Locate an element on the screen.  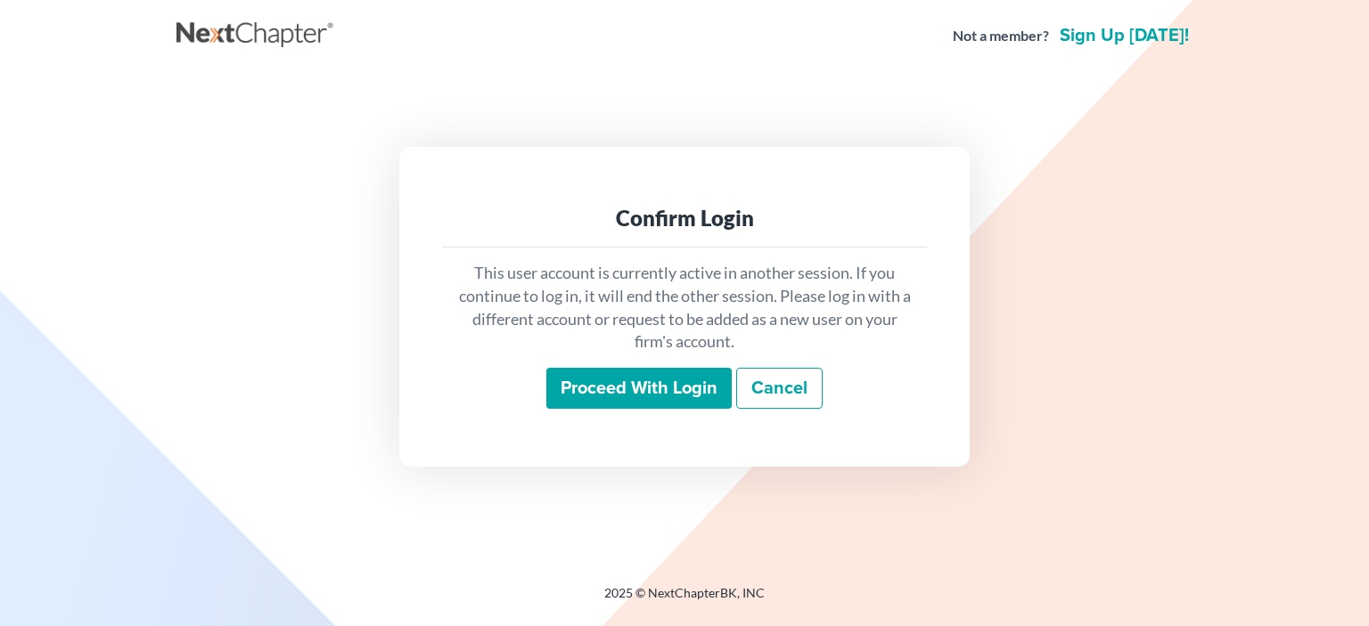
div: 2025 © NextChapterBK, INC is located at coordinates (684, 601).